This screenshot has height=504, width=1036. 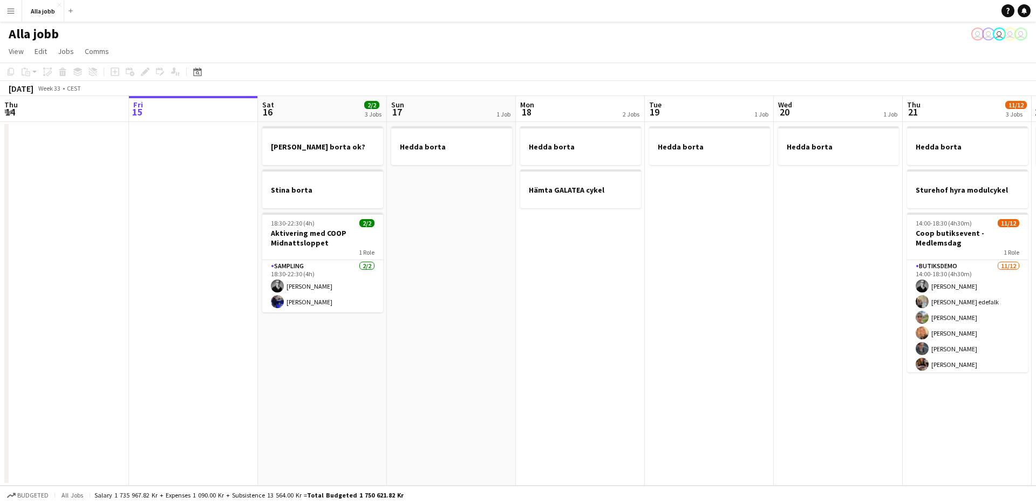 I want to click on span: All jobs, so click(x=72, y=495).